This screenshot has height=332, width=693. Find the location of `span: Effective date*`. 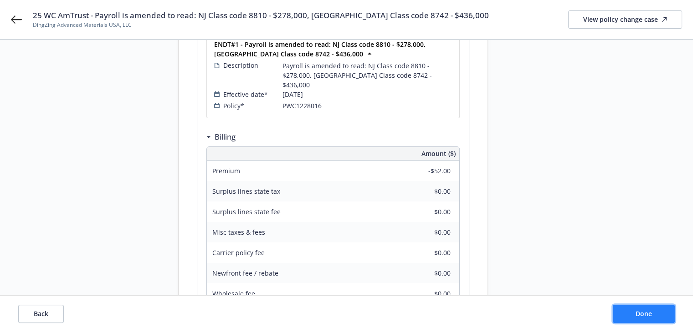

span: Effective date* is located at coordinates (245, 94).